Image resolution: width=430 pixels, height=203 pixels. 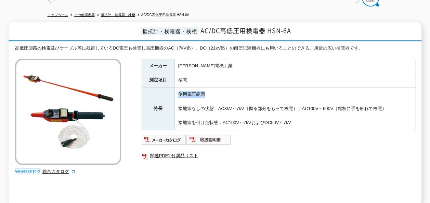 What do you see at coordinates (215, 48) in the screenshot?
I see `div: 高低圧回路の検電及びケーブル等に残留しているDC電圧も検電し高圧機器のAC（7kV迄）、DC（21kV迄）の耐圧試験機器にも用いることのできる、用途の広い検電器です。` at bounding box center [215, 48].